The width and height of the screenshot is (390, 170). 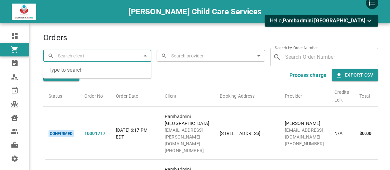 I want to click on p: 10001717, so click(x=95, y=134).